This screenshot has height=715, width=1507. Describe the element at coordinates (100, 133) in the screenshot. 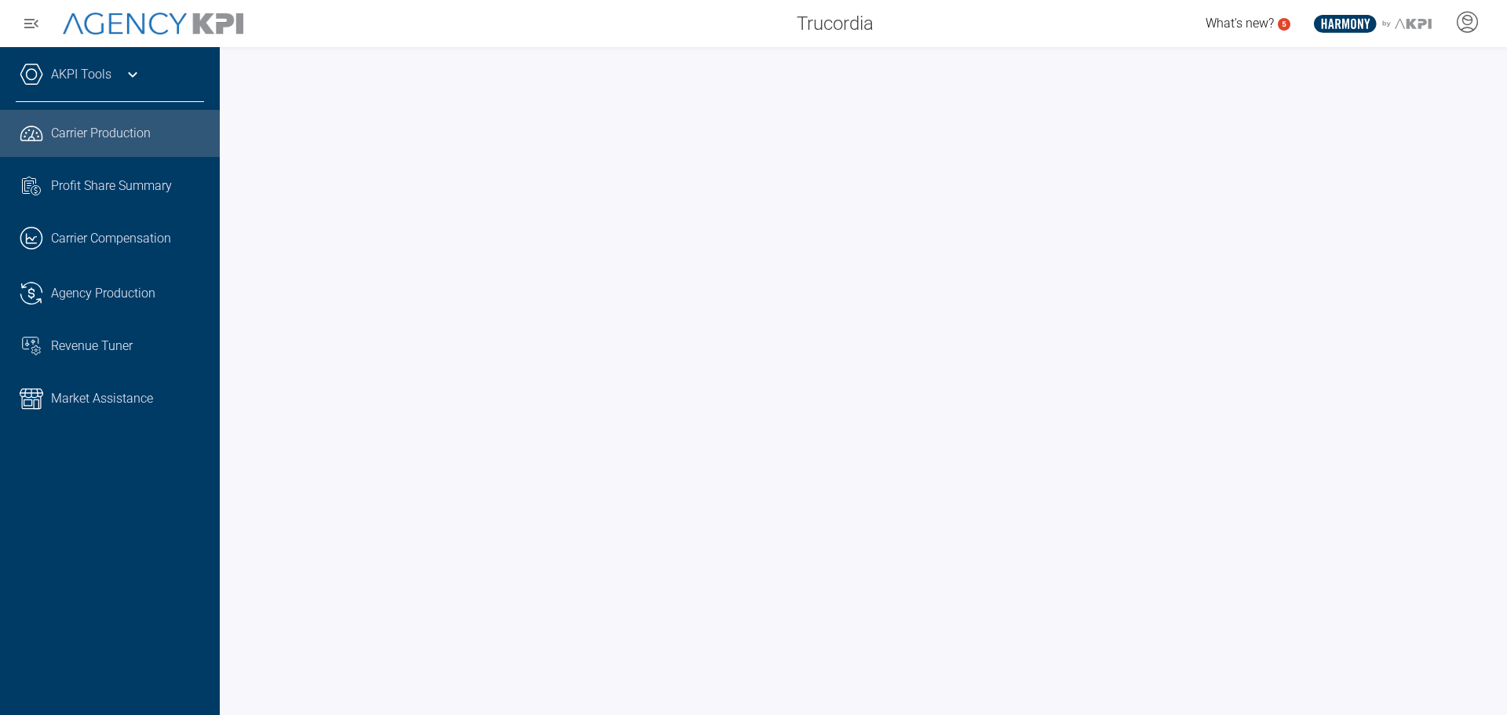

I see `span: Carrier Production` at that location.